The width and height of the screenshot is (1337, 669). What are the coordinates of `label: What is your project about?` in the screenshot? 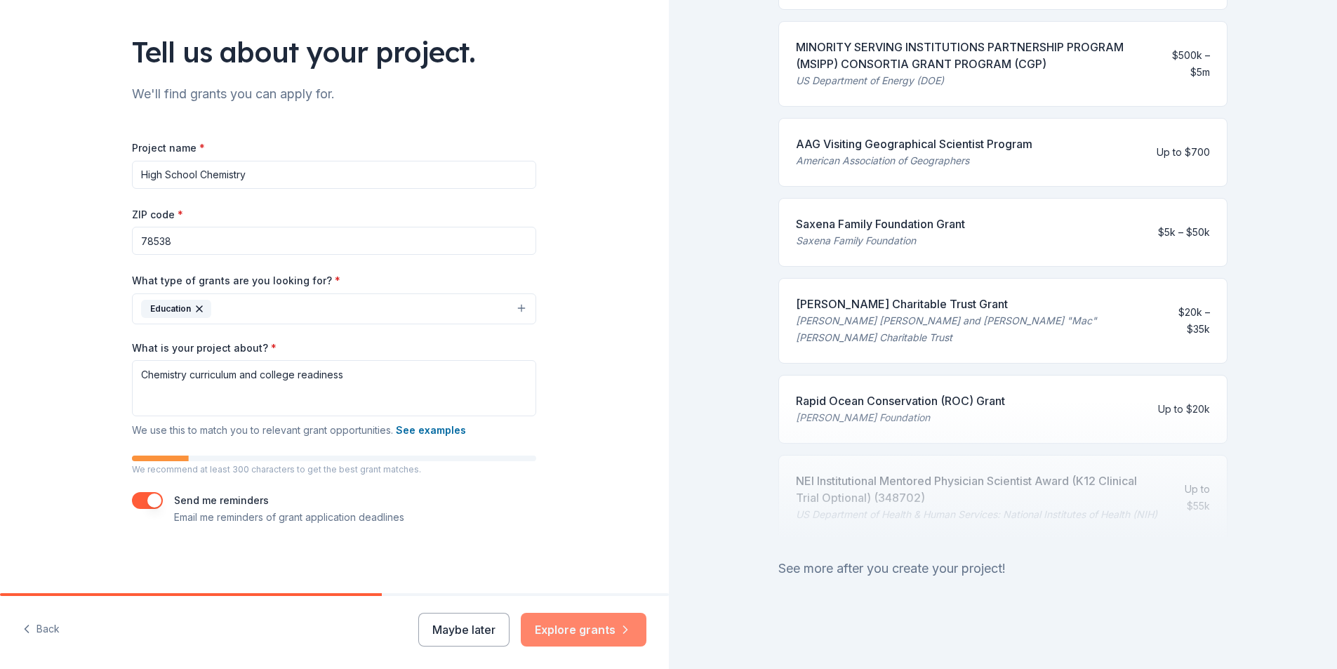 It's located at (204, 348).